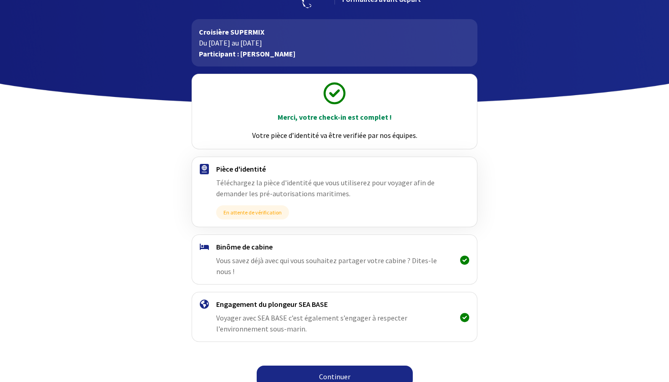  Describe the element at coordinates (334, 32) in the screenshot. I see `p: Croisière SUPERMIX` at that location.